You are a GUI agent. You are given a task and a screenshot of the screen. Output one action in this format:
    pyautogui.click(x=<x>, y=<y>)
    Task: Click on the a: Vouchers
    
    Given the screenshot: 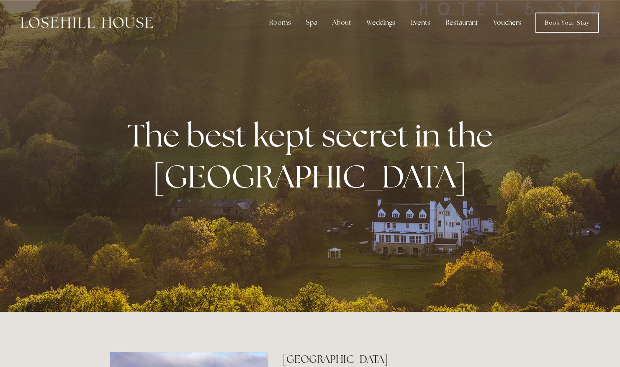 What is the action you would take?
    pyautogui.click(x=507, y=23)
    